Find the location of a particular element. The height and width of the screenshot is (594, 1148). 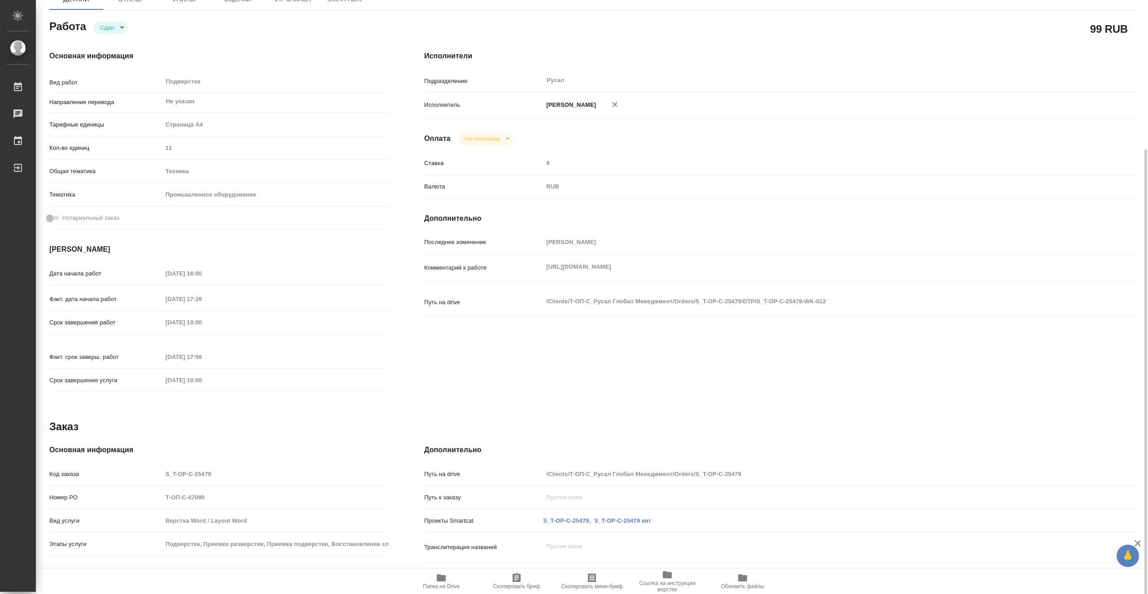

div: Промышленное оборудование is located at coordinates (275, 195).